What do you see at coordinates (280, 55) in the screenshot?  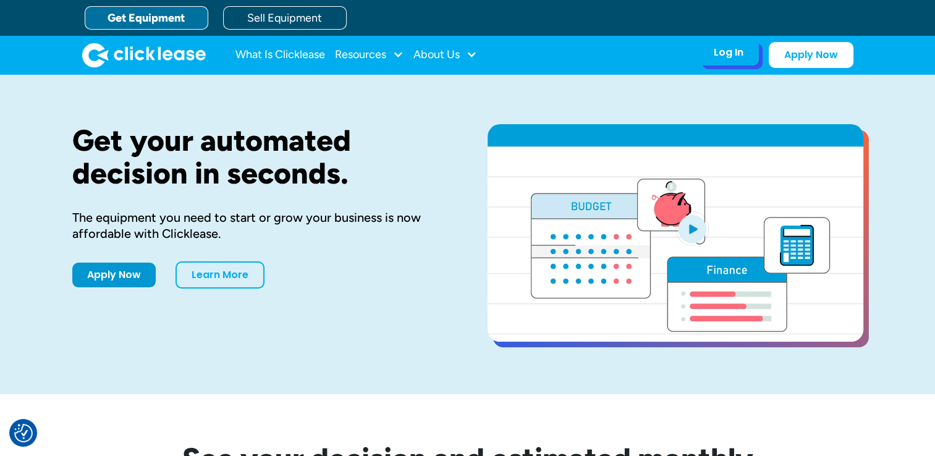 I see `a: What Is Clicklease` at bounding box center [280, 55].